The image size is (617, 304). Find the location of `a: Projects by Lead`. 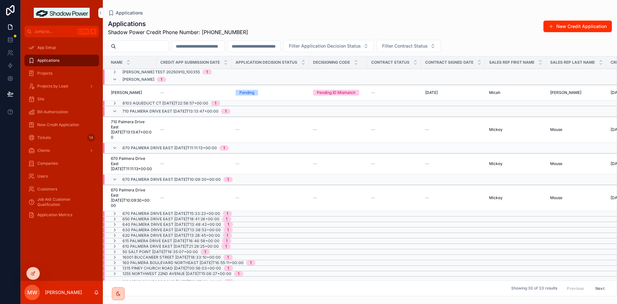

a: Projects by Lead is located at coordinates (62, 86).